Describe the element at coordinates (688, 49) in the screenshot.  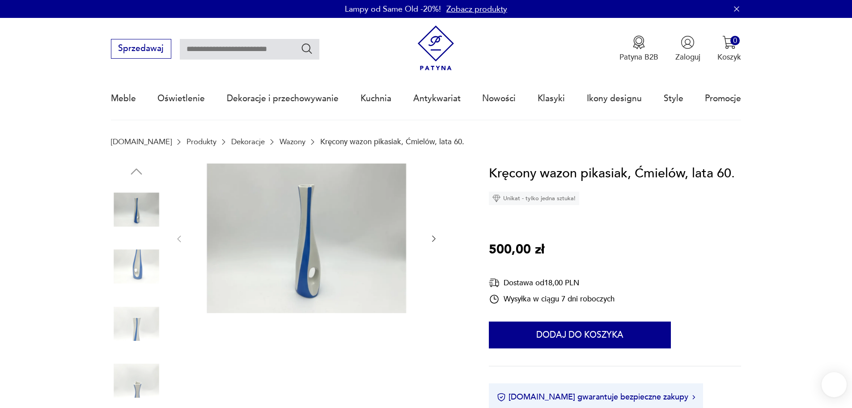
I see `button: Zaloguj` at that location.